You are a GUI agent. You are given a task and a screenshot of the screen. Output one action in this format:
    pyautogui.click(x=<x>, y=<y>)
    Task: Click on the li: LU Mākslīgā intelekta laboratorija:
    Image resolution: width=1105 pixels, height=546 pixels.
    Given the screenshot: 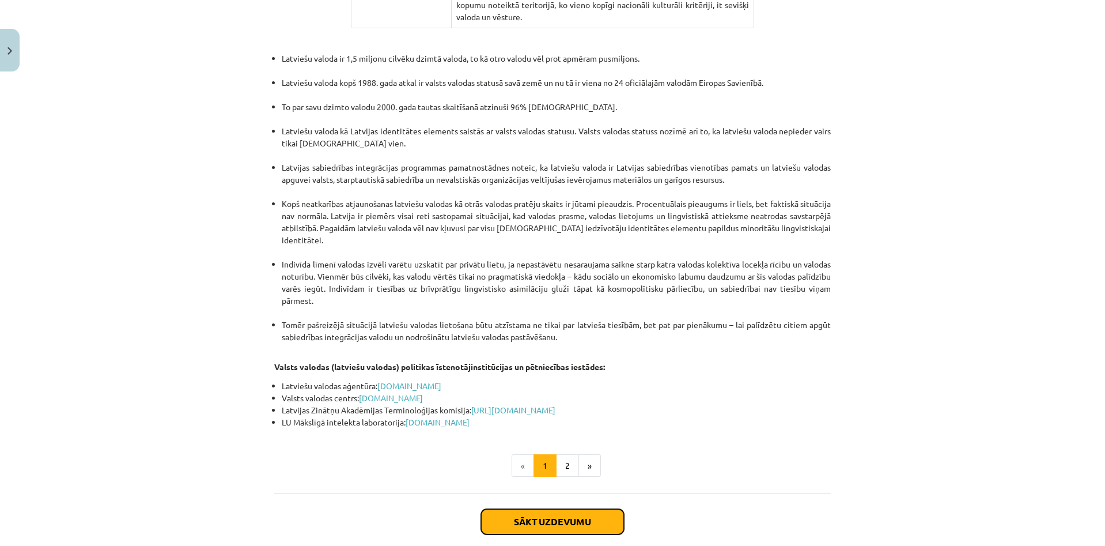 What is the action you would take?
    pyautogui.click(x=556, y=422)
    